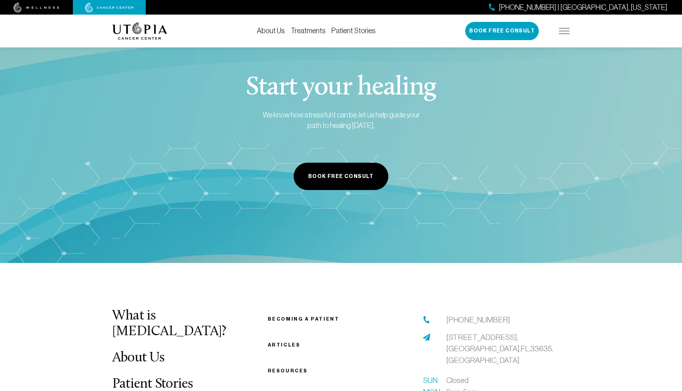 This screenshot has height=391, width=682. What do you see at coordinates (341, 88) in the screenshot?
I see `h3: Start your healing` at bounding box center [341, 88].